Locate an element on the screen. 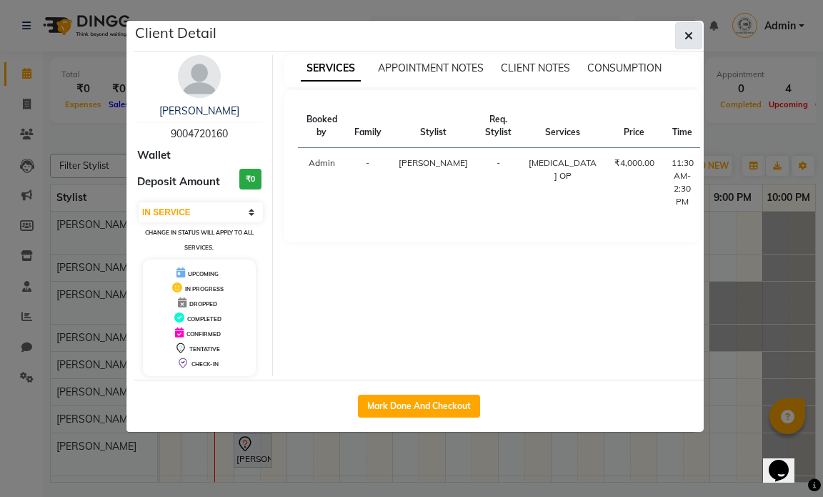  th: Time is located at coordinates (682, 126).